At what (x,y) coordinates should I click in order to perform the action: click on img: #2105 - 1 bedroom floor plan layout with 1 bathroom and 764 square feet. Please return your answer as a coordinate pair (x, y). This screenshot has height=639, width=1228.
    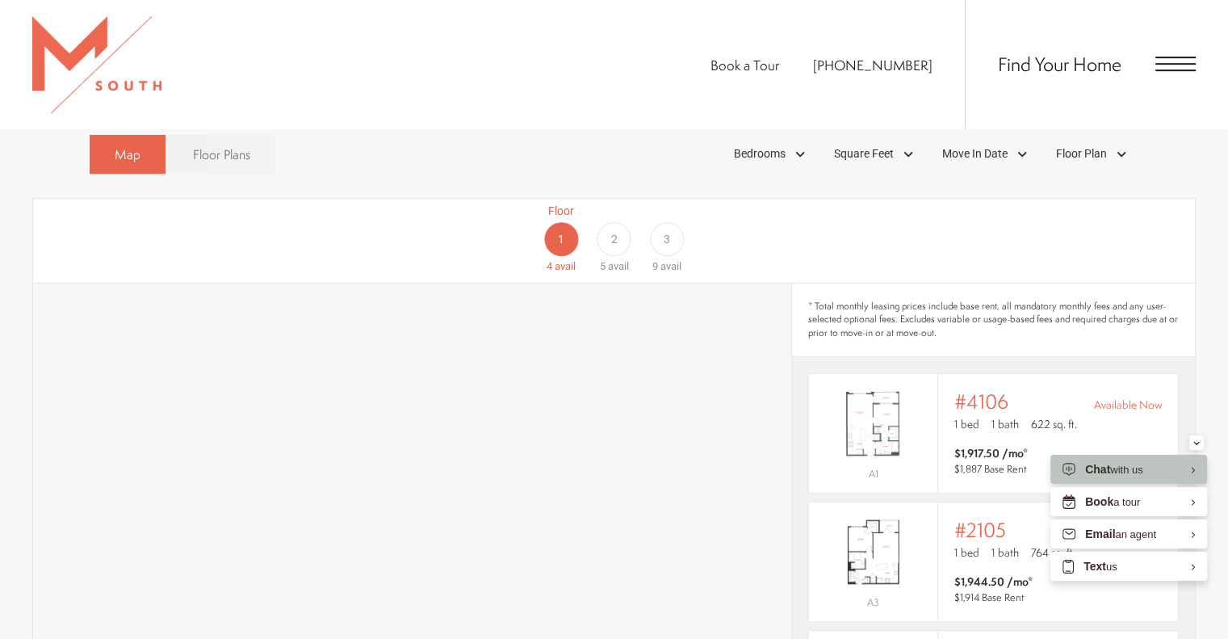
    Looking at the image, I should click on (873, 551).